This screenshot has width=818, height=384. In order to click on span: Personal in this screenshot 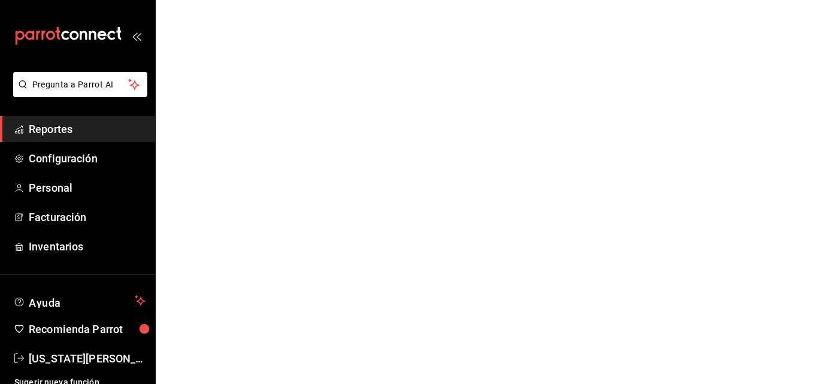, I will do `click(87, 187)`.